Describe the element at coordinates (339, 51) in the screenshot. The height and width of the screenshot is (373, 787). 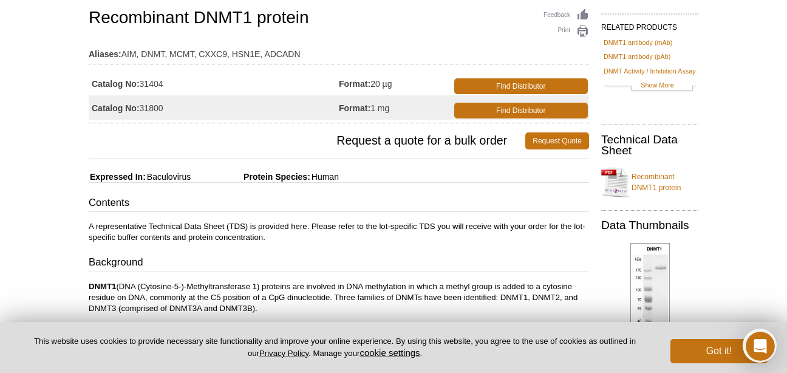
I see `td: AIM, DNMT, MCMT, CXXC9, HSN1E, ADCADN` at that location.